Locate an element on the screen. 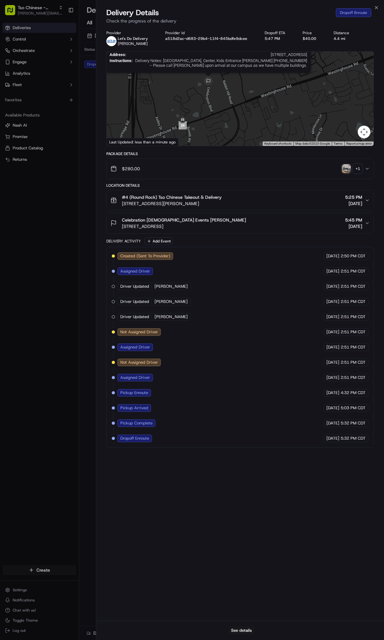 This screenshot has width=384, height=640. span: Address : is located at coordinates (118, 54).